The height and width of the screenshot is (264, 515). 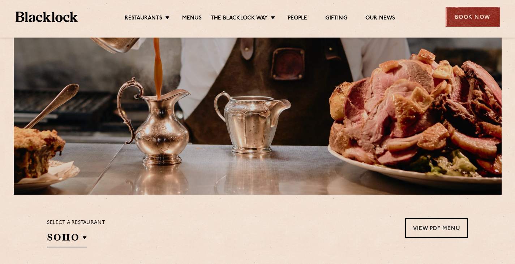 I want to click on a: Our News, so click(x=380, y=19).